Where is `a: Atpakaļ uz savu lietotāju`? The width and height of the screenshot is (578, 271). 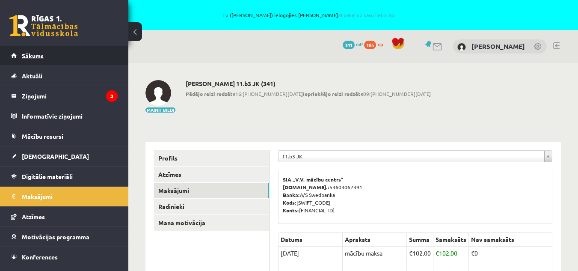 a: Atpakaļ uz savu lietotāju is located at coordinates (366, 15).